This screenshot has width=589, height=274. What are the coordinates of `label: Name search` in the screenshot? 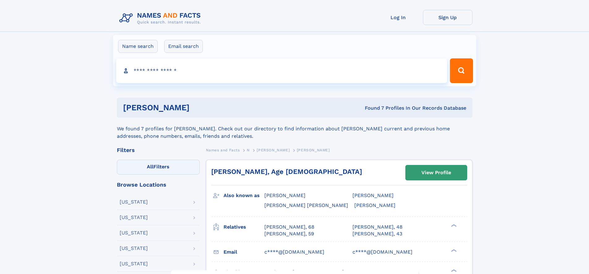 It's located at (138, 46).